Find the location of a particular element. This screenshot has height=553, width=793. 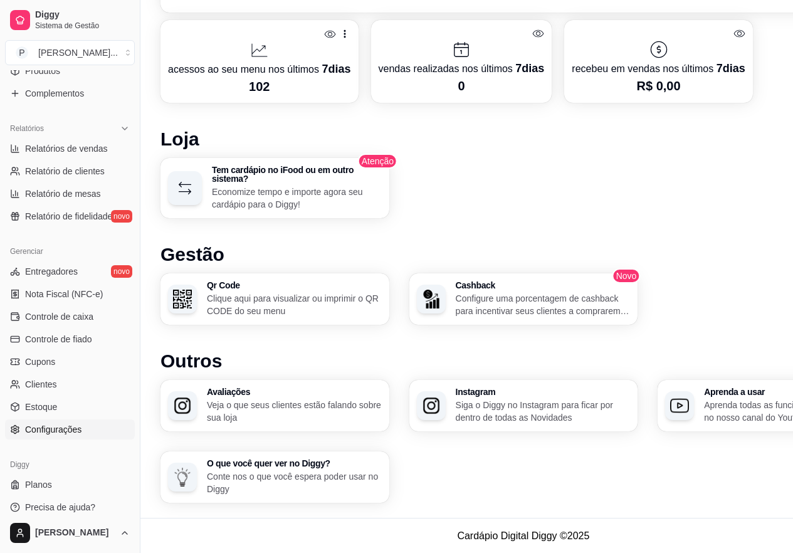

img: Avaliações is located at coordinates (182, 405).